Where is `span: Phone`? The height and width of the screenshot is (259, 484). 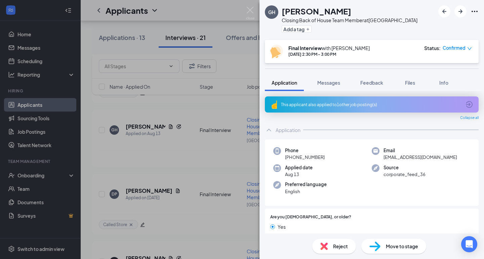
span: Phone is located at coordinates (305, 151).